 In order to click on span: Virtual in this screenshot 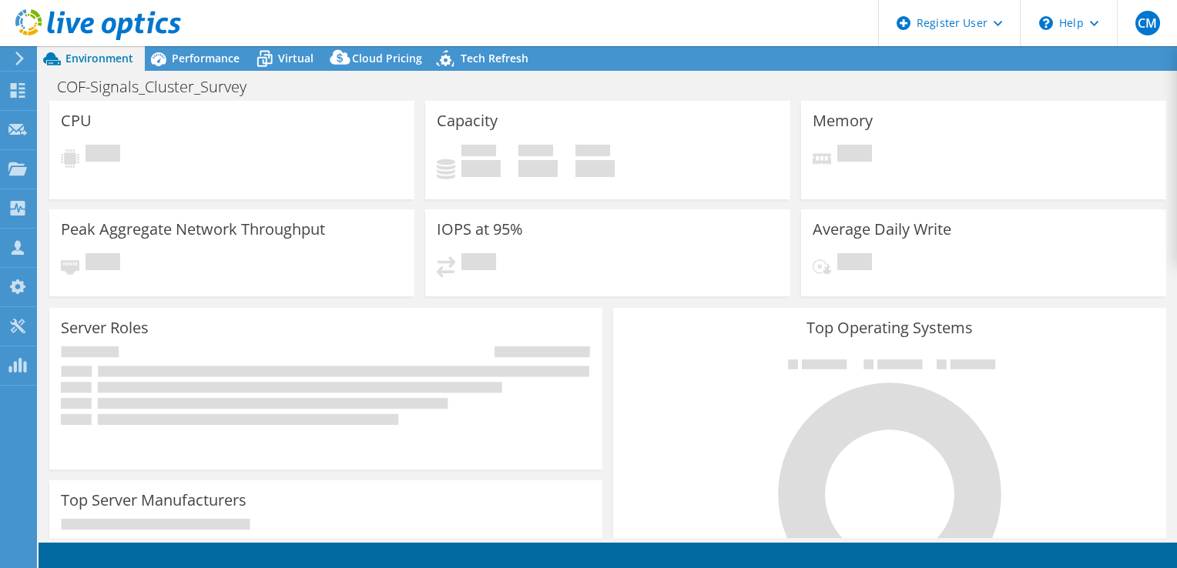, I will do `click(296, 58)`.